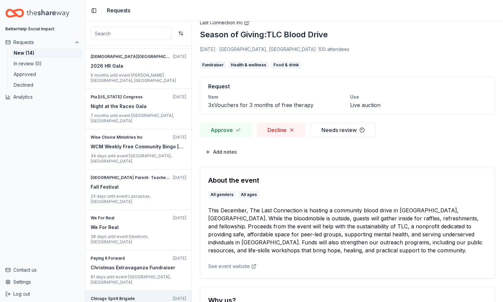 This screenshot has height=302, width=503. I want to click on button: Declined, so click(47, 83).